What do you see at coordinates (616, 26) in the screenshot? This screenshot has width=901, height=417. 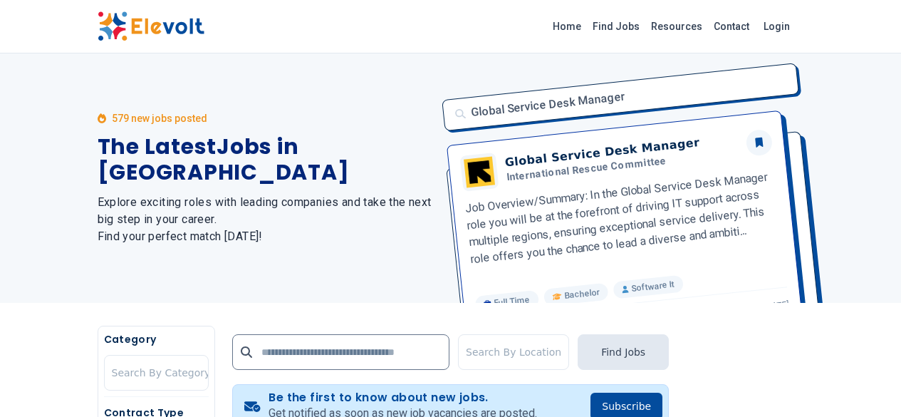 I see `a: Find Jobs` at bounding box center [616, 26].